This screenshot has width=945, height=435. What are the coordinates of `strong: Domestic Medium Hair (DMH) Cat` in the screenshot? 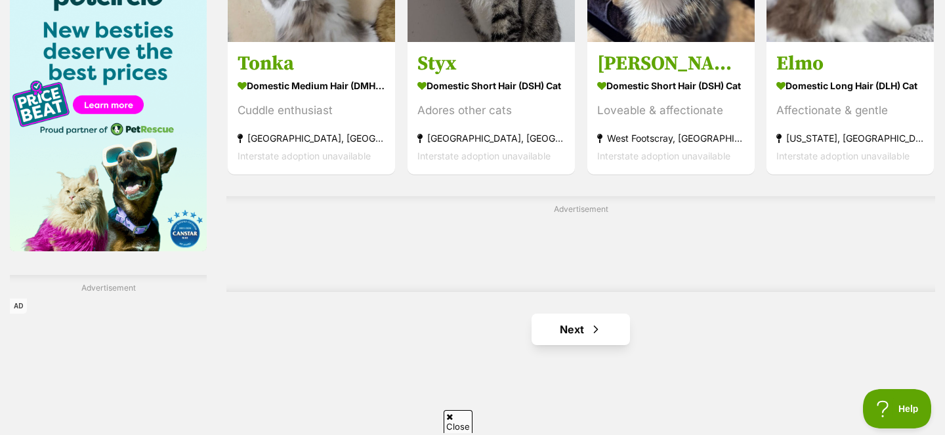 It's located at (311, 86).